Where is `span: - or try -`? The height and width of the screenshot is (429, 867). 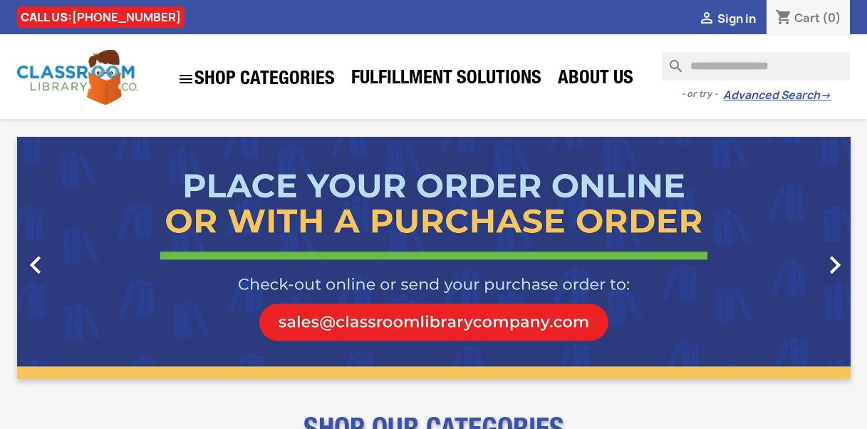
span: - or try - is located at coordinates (701, 94).